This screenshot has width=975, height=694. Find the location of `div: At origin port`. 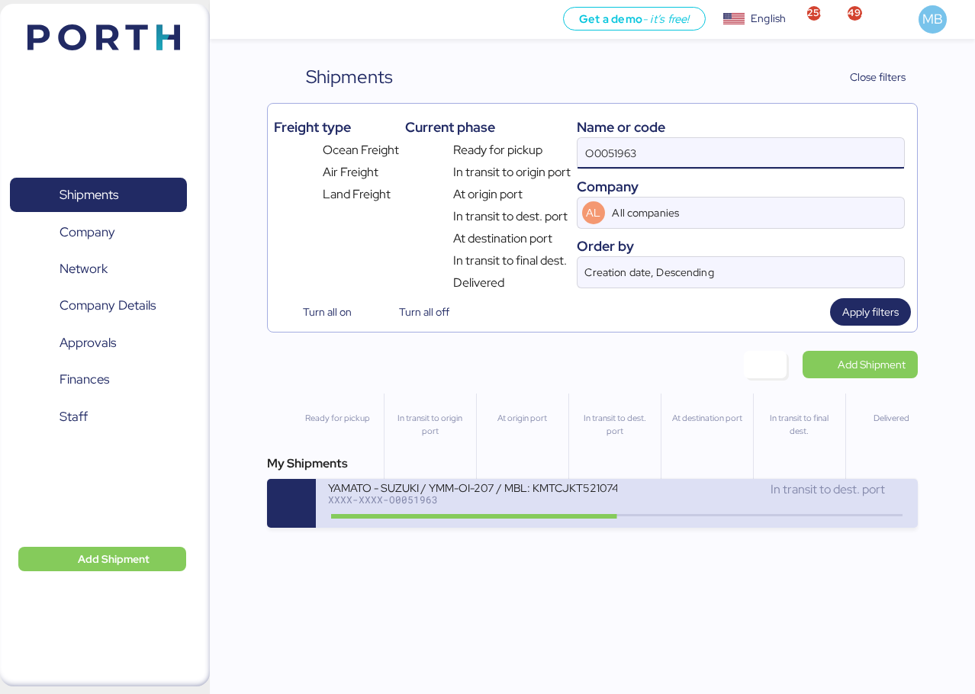

div: At origin port is located at coordinates (522, 418).